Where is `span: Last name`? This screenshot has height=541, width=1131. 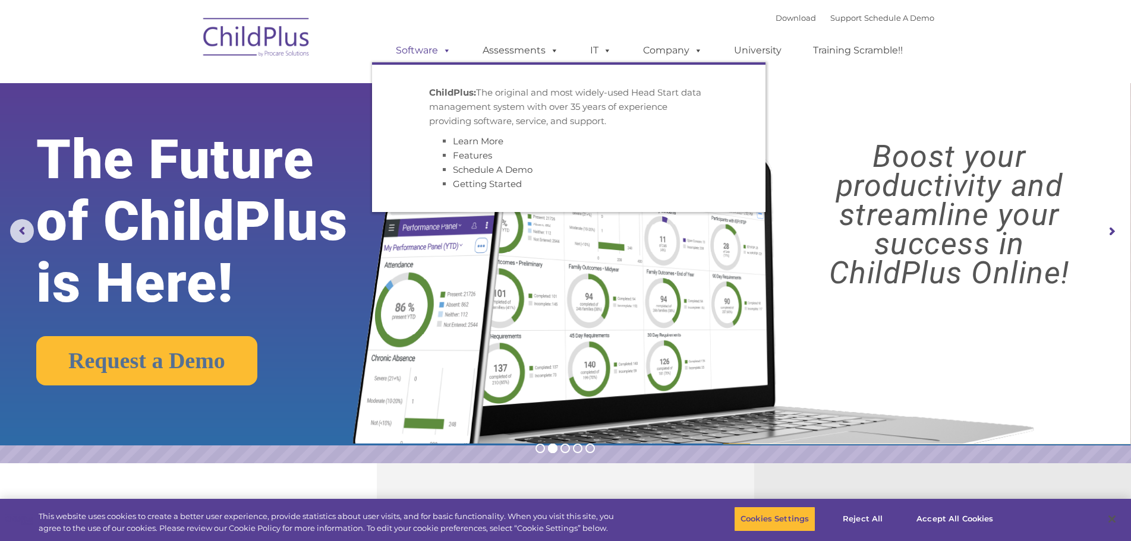 span: Last name is located at coordinates (183, 83).